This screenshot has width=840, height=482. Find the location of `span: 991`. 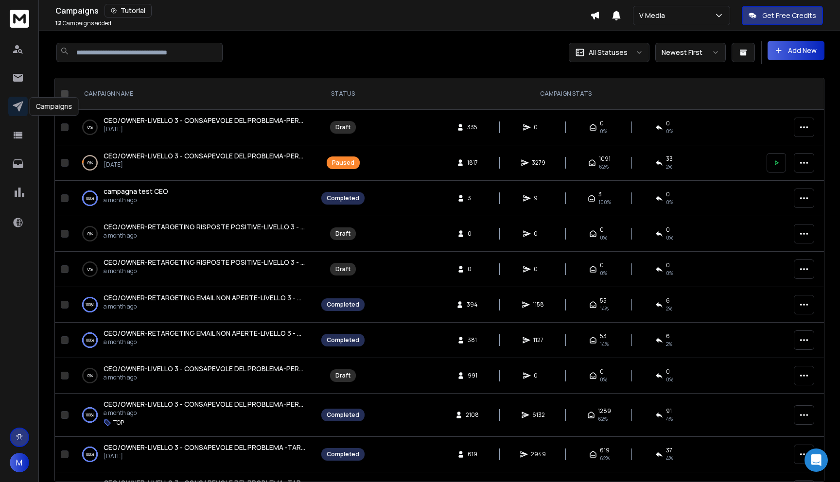

span: 991 is located at coordinates (472, 376).